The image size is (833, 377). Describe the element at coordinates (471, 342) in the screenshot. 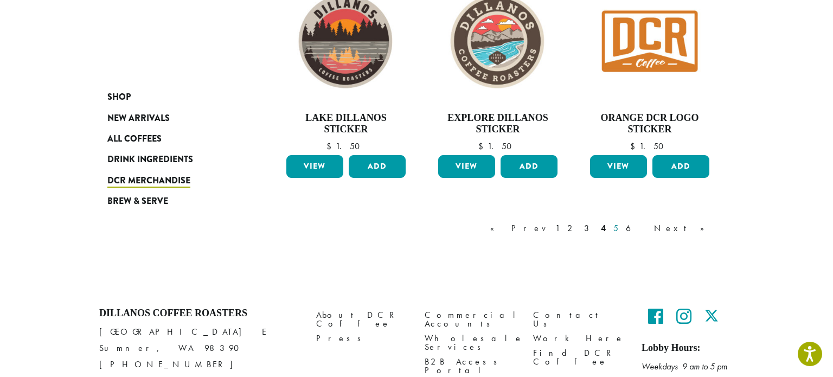

I see `a: Wholesale Services` at that location.